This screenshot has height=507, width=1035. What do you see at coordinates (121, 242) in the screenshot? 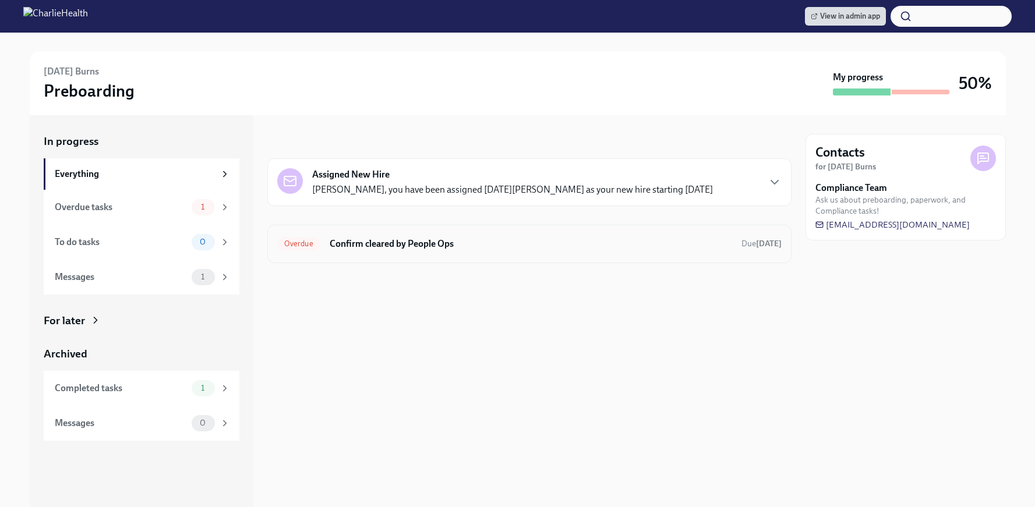
I see `div: To do tasks` at bounding box center [121, 242].